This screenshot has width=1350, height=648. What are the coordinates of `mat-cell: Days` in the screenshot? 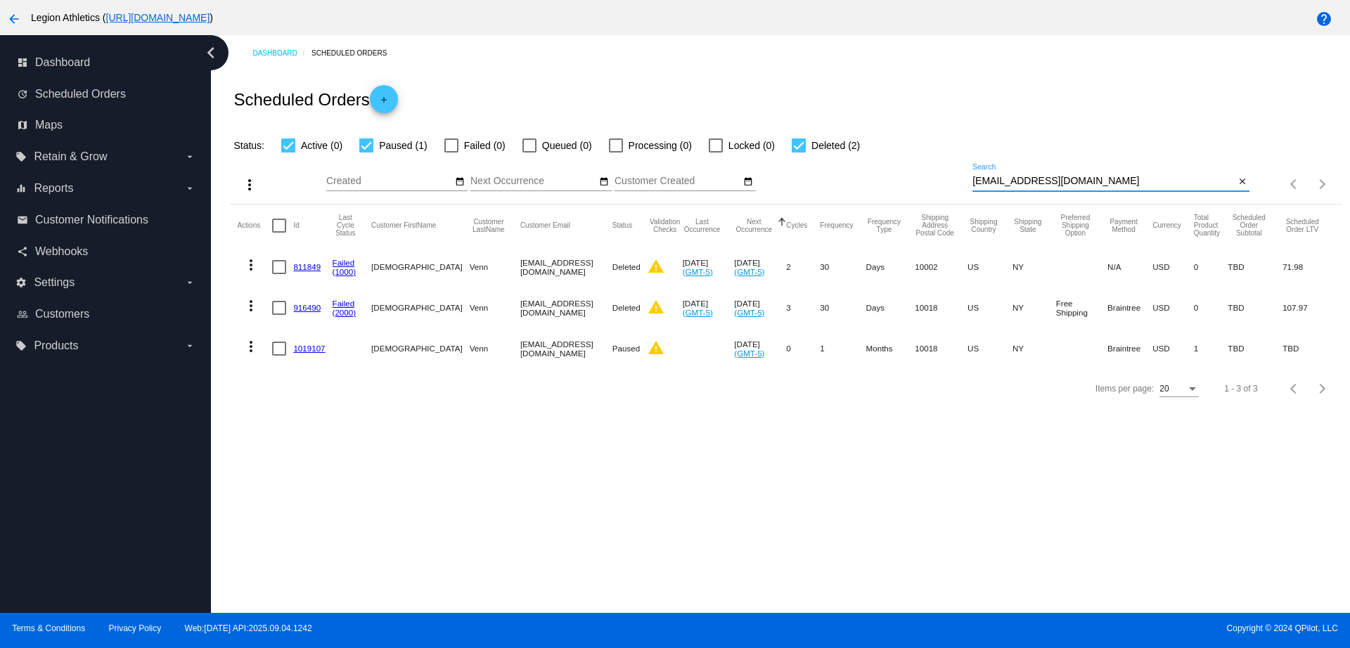 It's located at (891, 267).